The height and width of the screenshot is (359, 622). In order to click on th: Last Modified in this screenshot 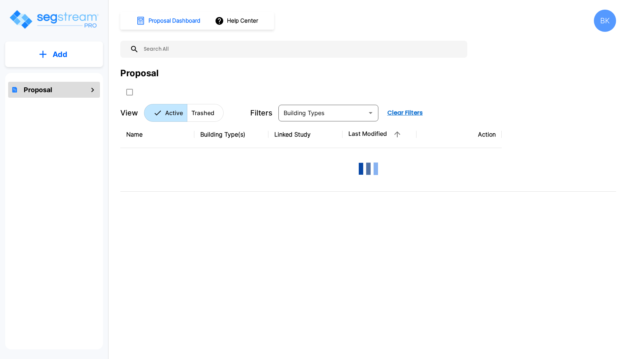, I will do `click(379, 134)`.